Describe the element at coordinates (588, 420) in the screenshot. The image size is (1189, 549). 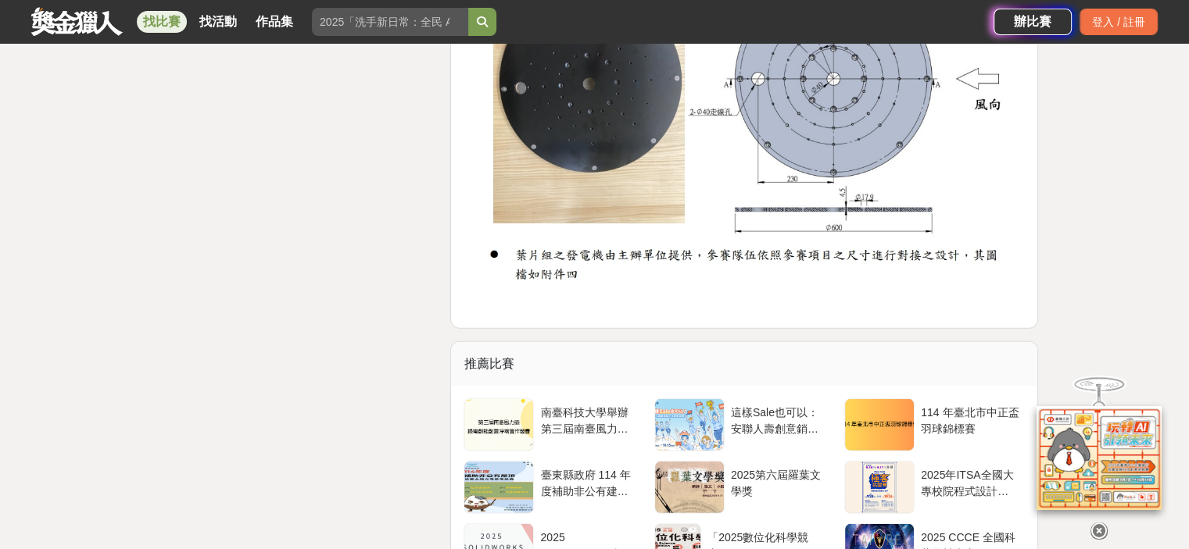
I see `div: 南臺科技大學舉辦 第三屆南臺風力盃-綠電創能創意淨零實作競賽` at that location.